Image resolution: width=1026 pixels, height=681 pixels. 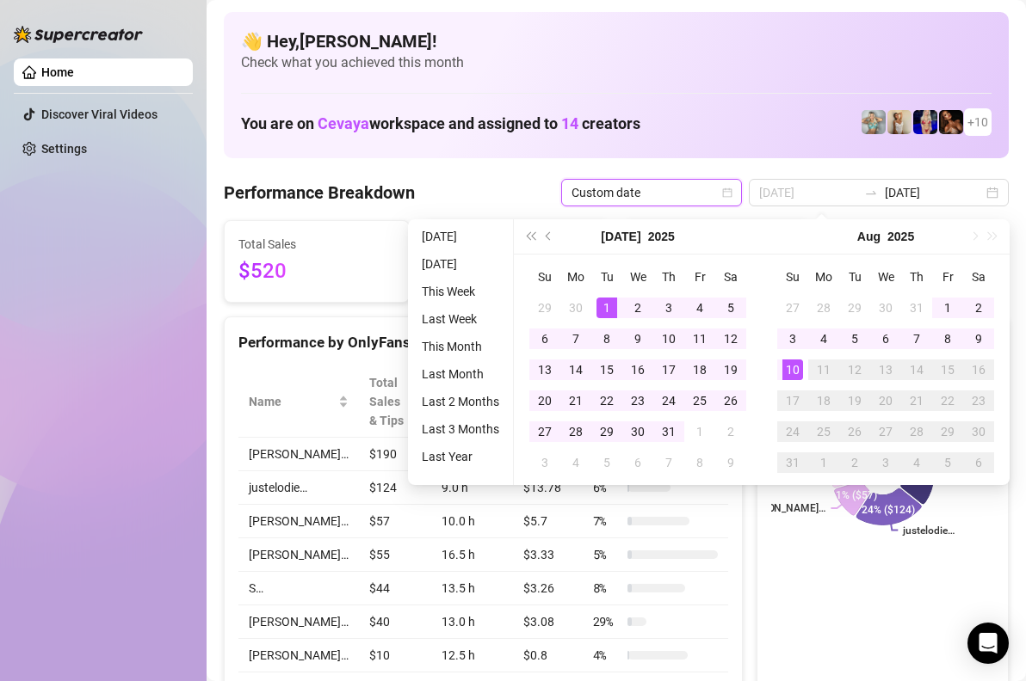 I want to click on span: calendar, so click(x=727, y=193).